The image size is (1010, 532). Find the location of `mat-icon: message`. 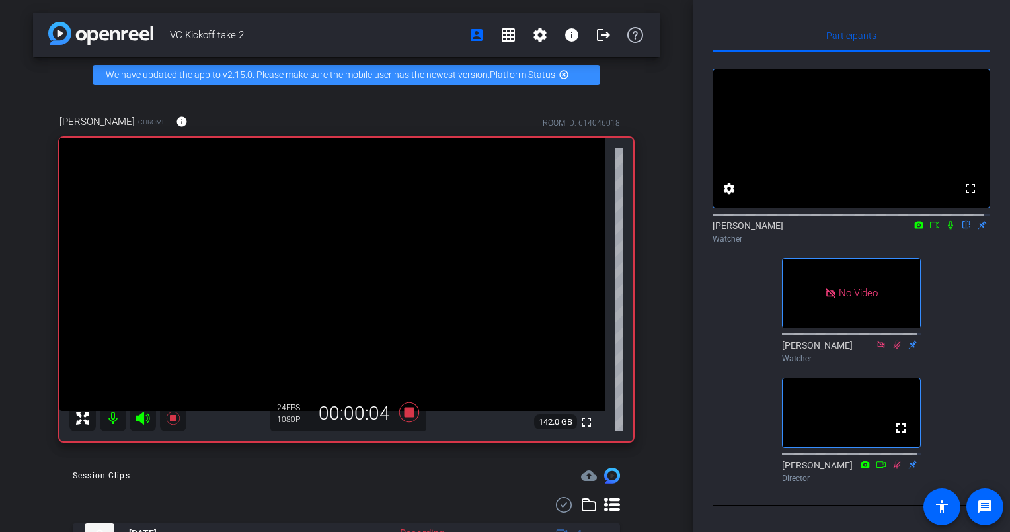

mat-icon: message is located at coordinates (985, 506).